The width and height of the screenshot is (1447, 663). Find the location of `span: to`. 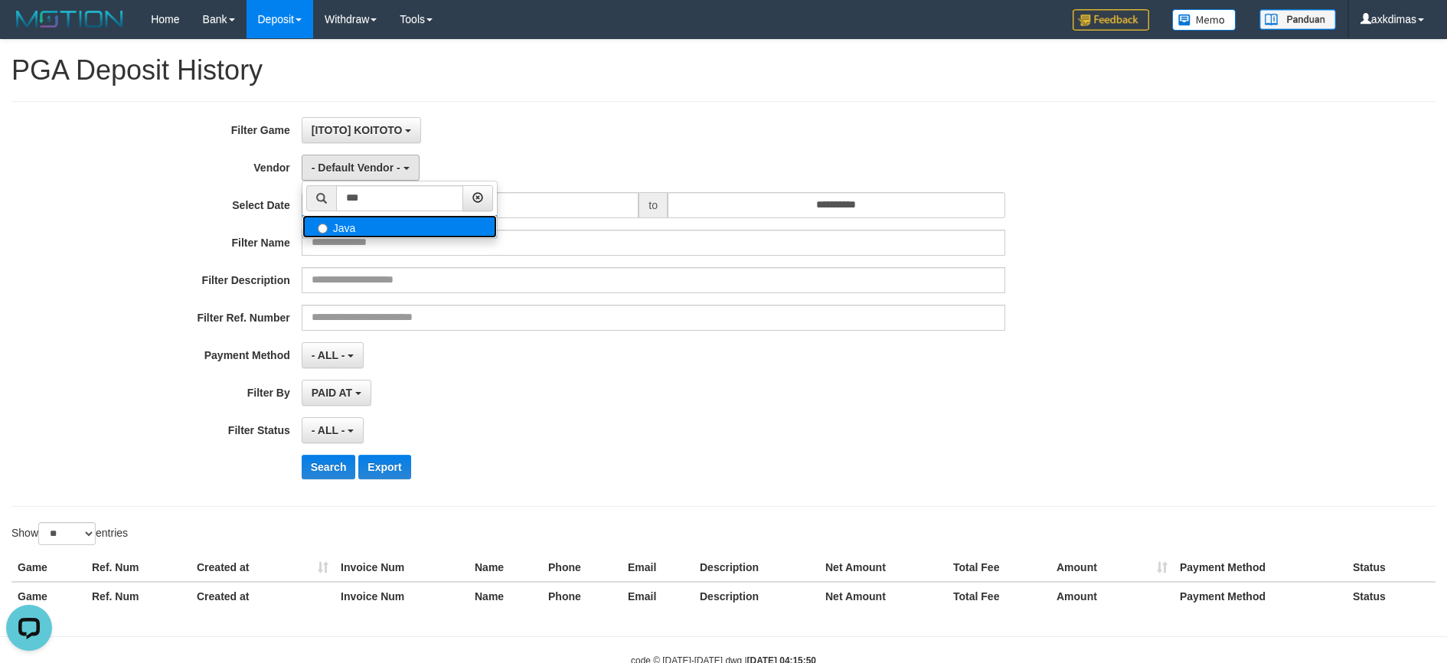

span: to is located at coordinates (653, 205).